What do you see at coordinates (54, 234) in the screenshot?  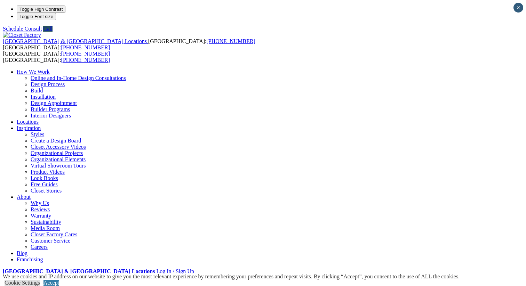 I see `a: Closet Factory Cares` at bounding box center [54, 234].